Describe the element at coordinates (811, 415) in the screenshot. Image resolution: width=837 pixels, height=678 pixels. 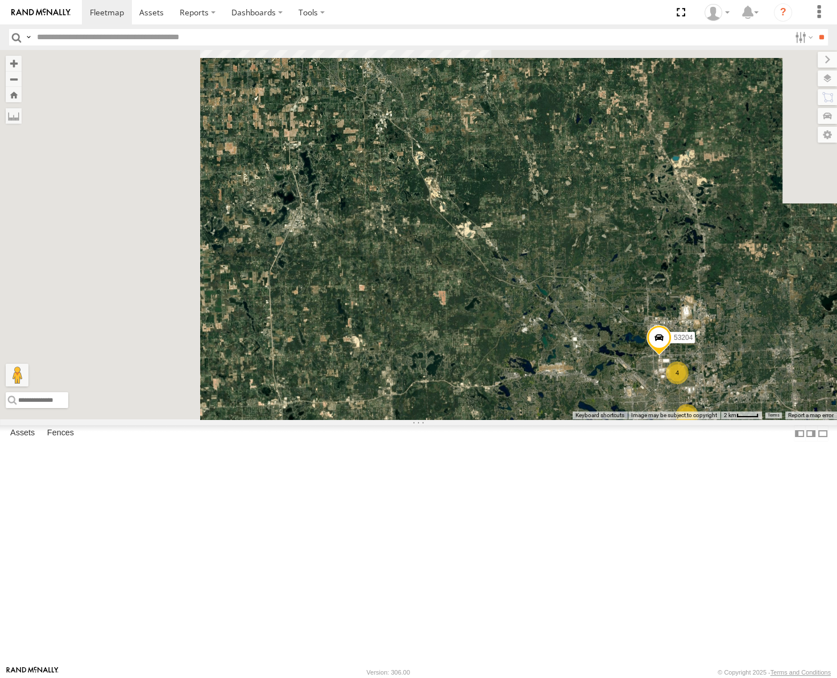
I see `a: Report a map error` at that location.